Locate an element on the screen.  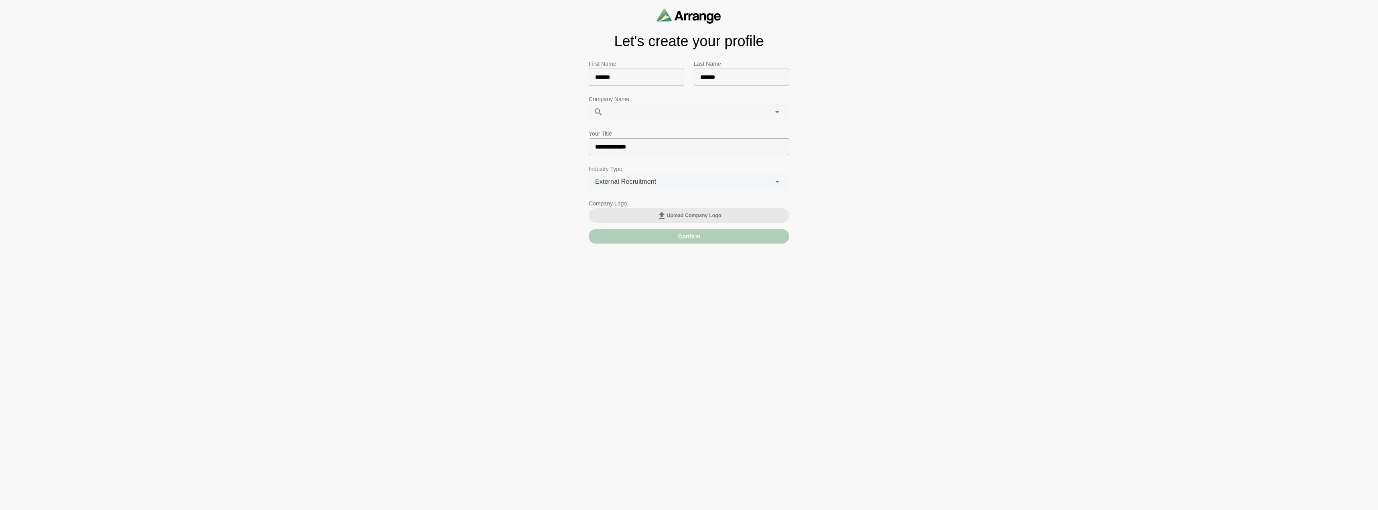
img: arrangeai-name-small-logo.4d2b8aee.svg is located at coordinates (689, 16).